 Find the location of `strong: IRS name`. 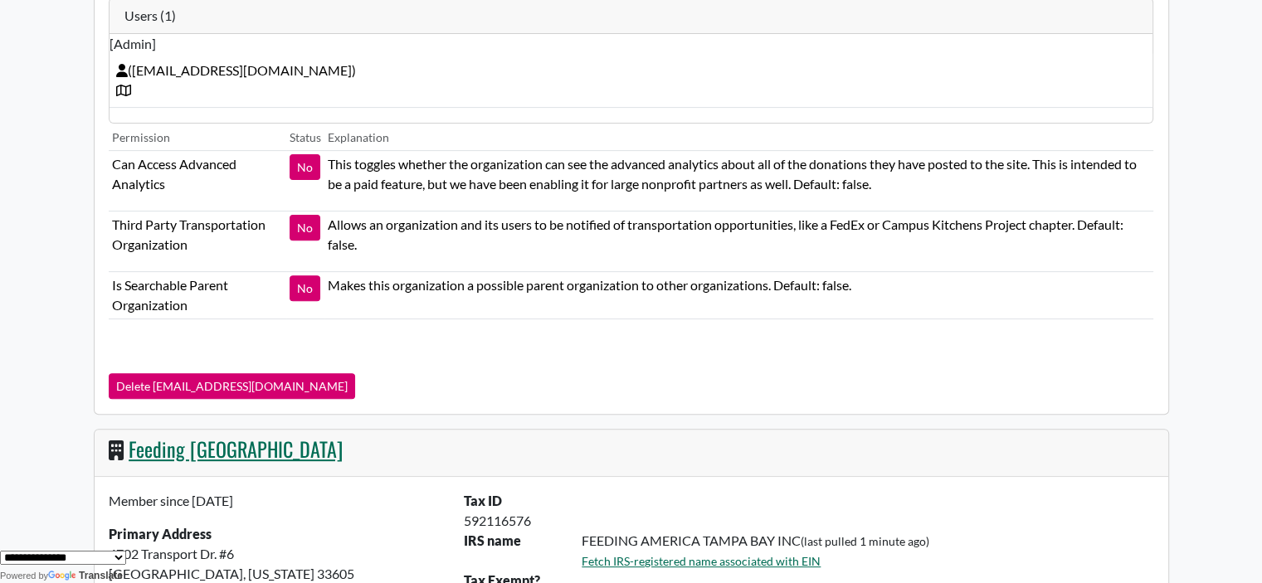

strong: IRS name is located at coordinates (492, 540).